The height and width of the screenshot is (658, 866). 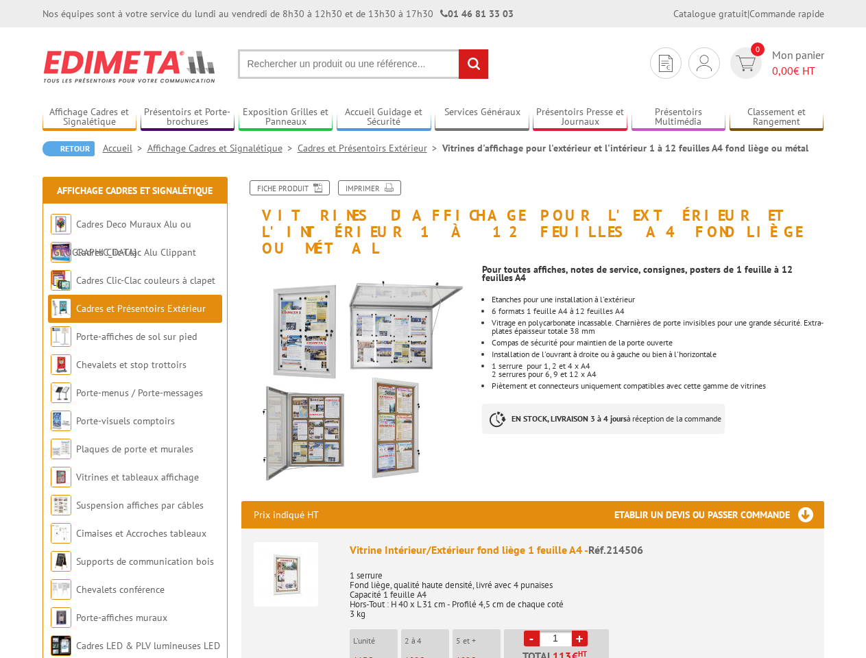 I want to click on a: Cadres Clic-Clac couleurs à clapet, so click(x=145, y=281).